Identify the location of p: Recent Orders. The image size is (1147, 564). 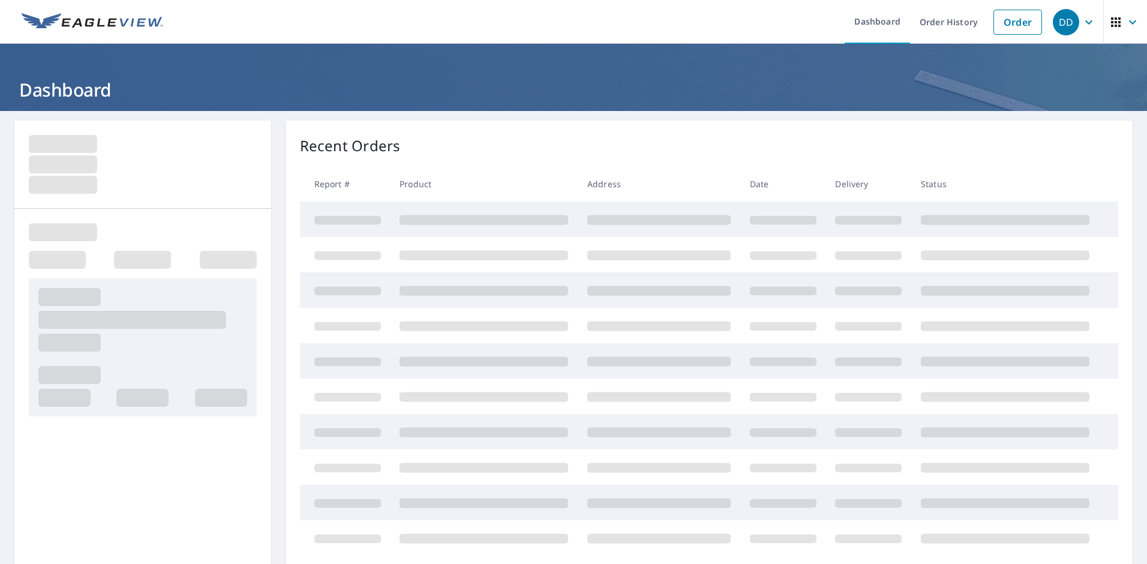
(350, 146).